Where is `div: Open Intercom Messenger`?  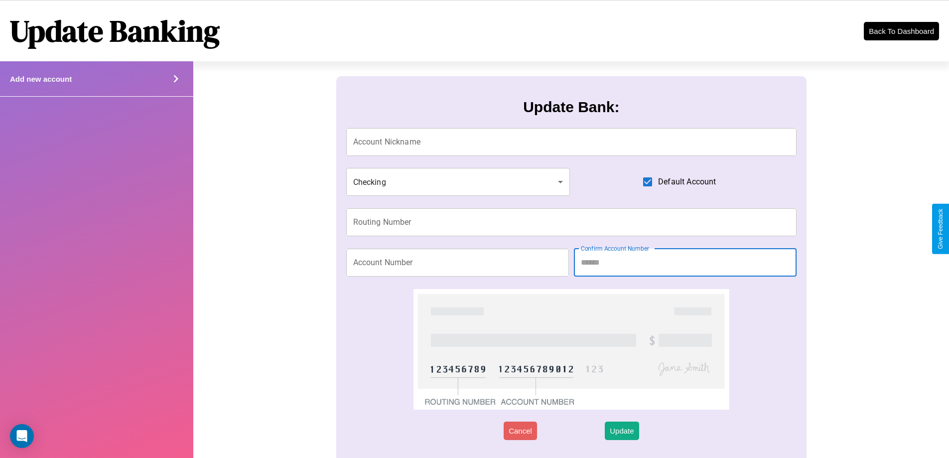 div: Open Intercom Messenger is located at coordinates (22, 436).